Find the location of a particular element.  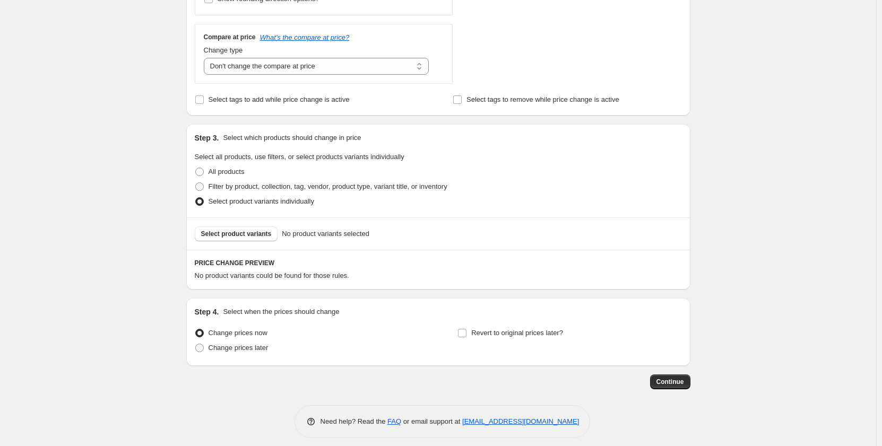

span: Select product variants is located at coordinates (236, 234).